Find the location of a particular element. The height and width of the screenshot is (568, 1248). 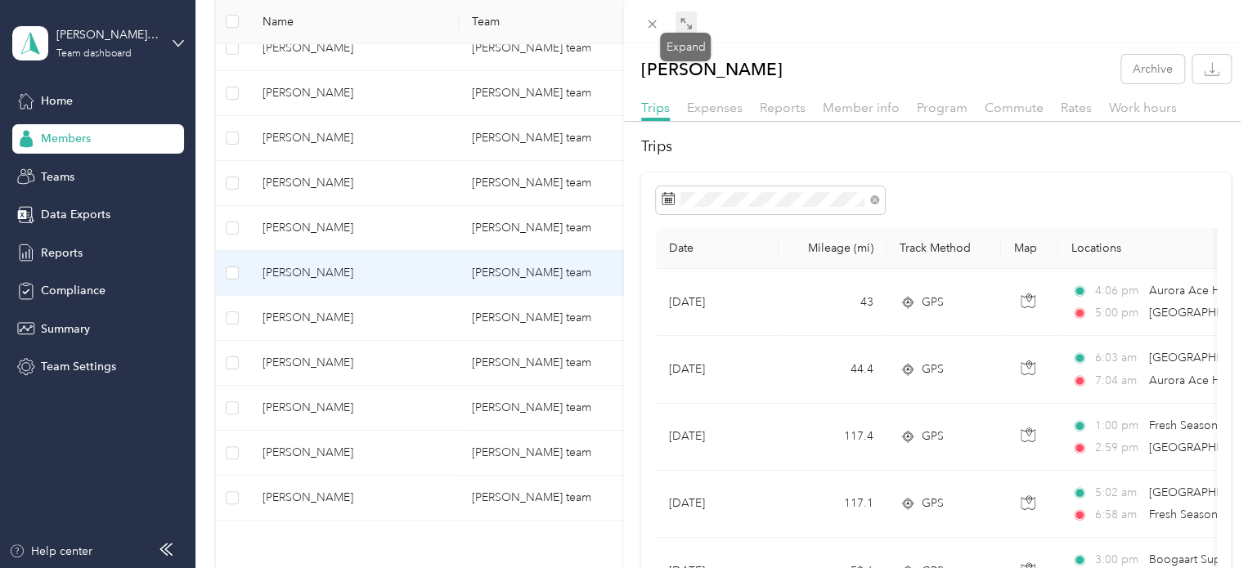

span: 2:59 pm is located at coordinates (1117, 448).